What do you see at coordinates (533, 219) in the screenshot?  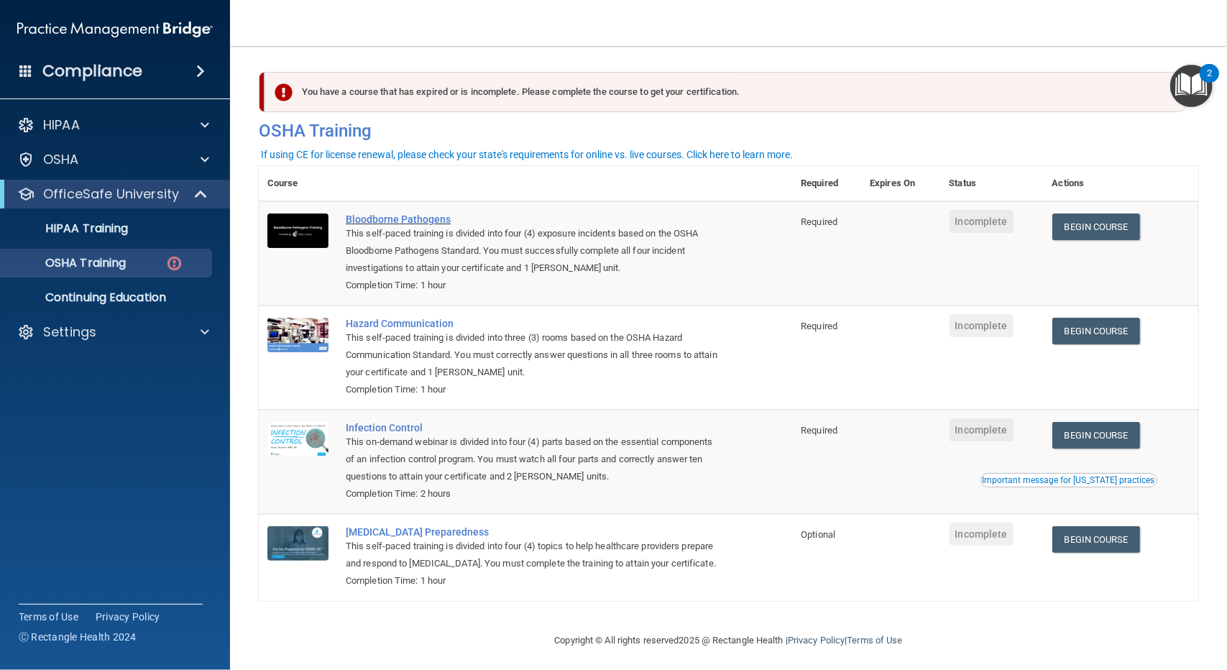 I see `div: Bloodborne Pathogens` at bounding box center [533, 219].